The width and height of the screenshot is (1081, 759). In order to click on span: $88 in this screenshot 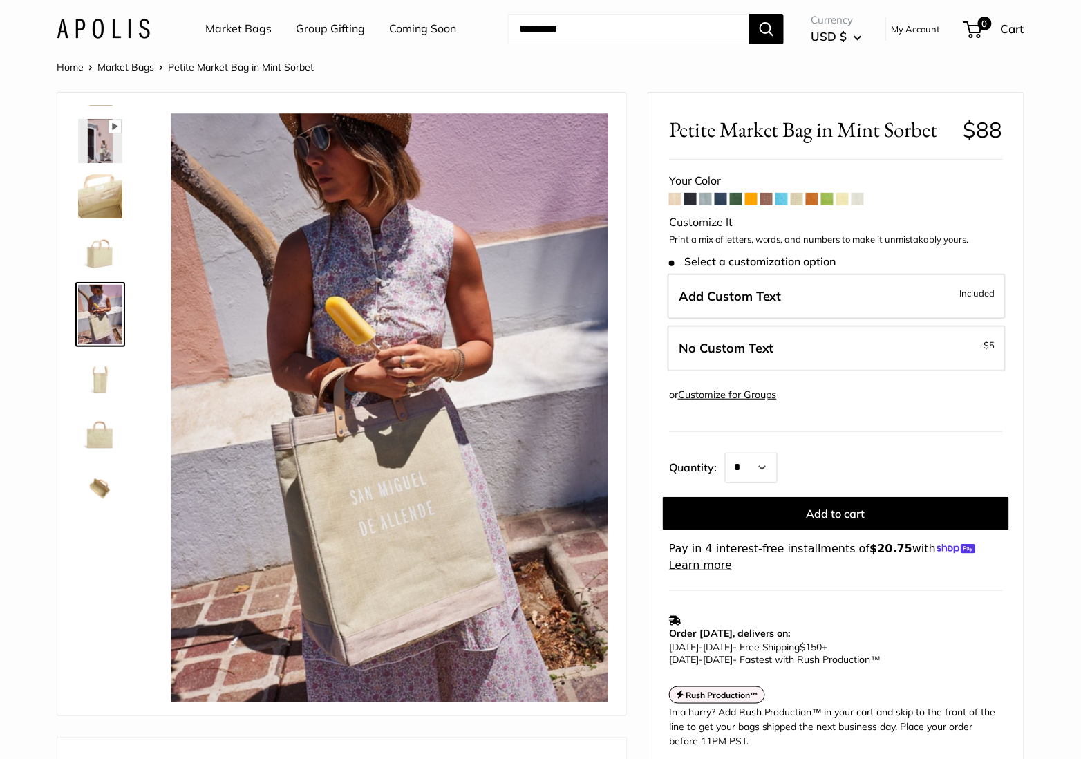, I will do `click(983, 129)`.